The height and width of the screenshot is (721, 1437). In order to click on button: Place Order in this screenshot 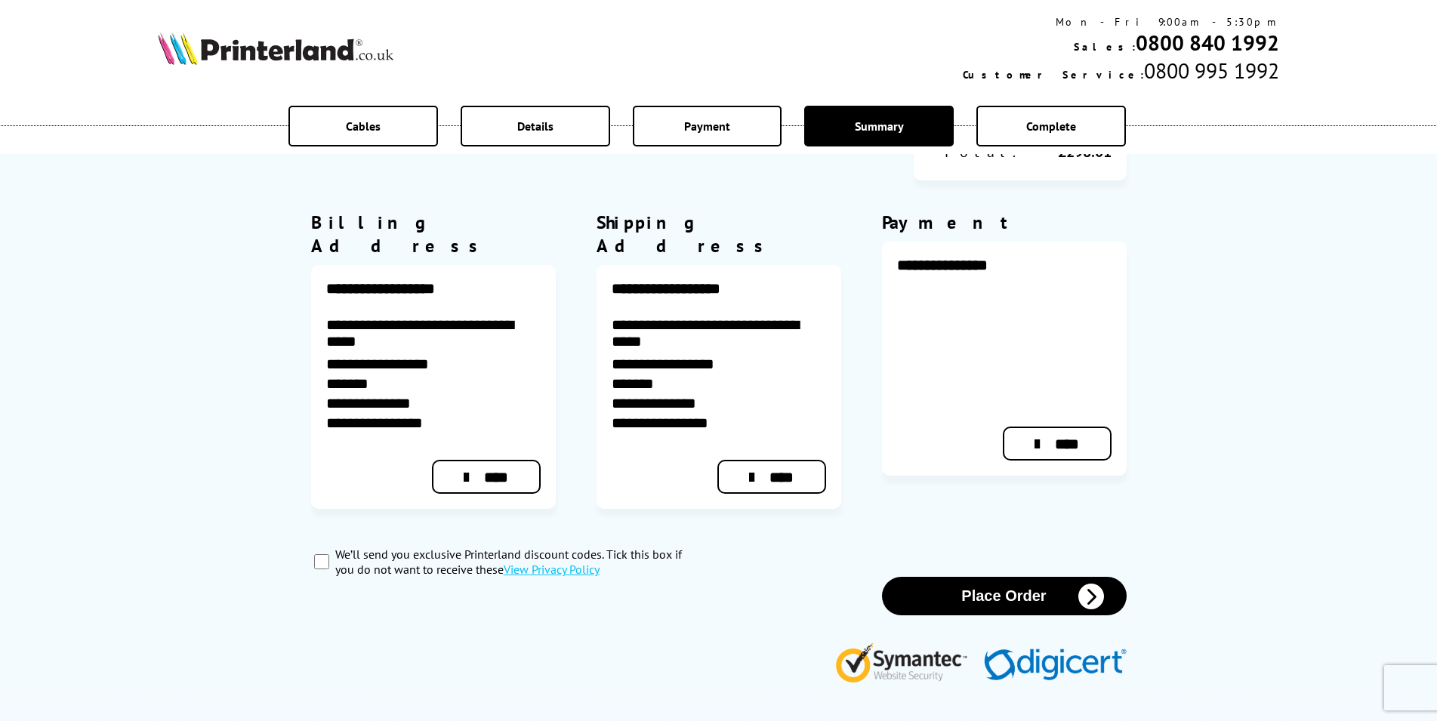, I will do `click(1004, 596)`.